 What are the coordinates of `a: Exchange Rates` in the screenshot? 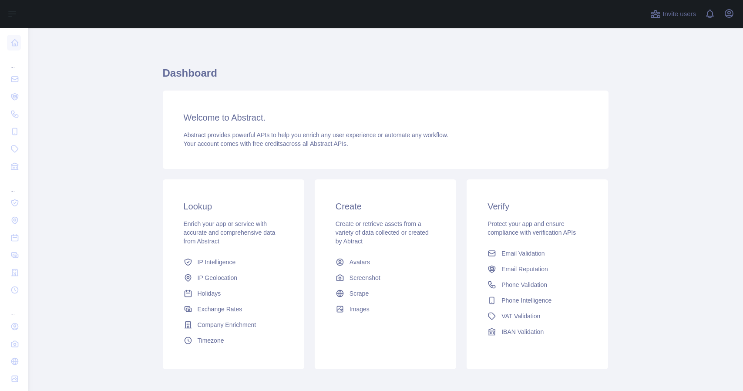 It's located at (233, 309).